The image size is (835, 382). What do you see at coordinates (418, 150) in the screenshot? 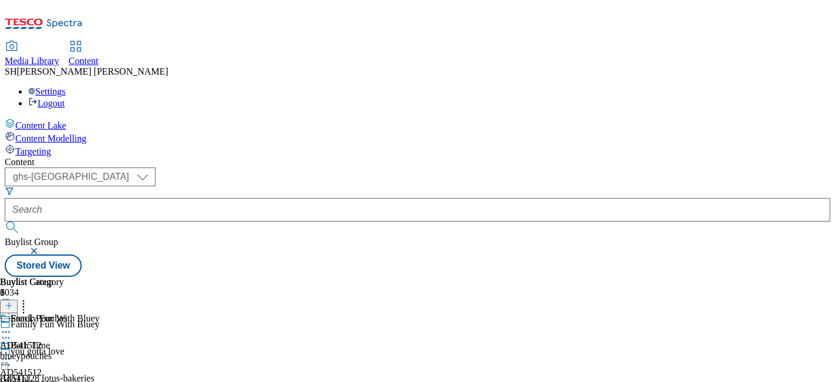
I see `a: Targeting` at bounding box center [418, 150].